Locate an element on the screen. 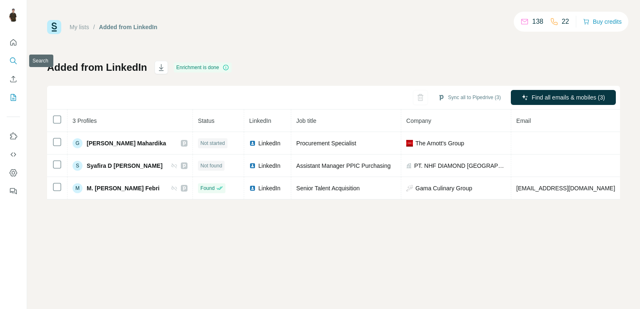  button: Search is located at coordinates (13, 61).